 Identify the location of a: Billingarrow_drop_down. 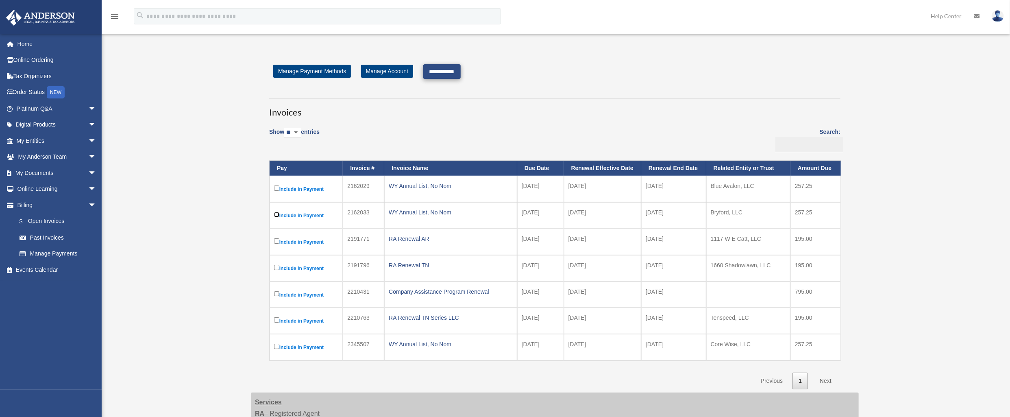
(55, 205).